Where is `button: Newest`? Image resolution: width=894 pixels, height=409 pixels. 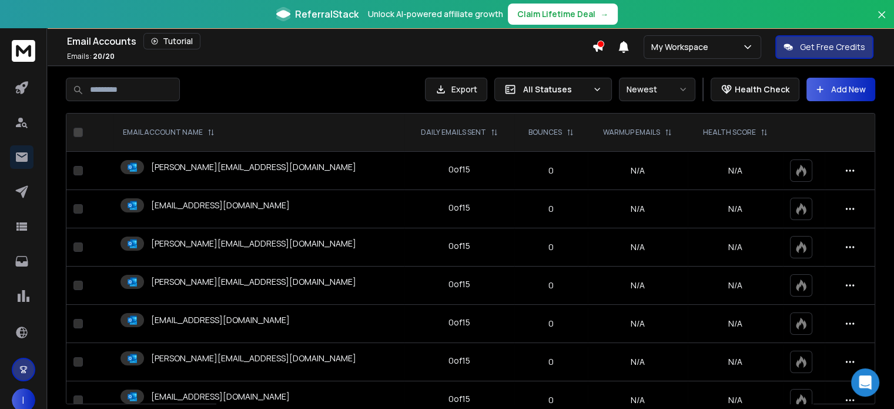
button: Newest is located at coordinates (657, 89).